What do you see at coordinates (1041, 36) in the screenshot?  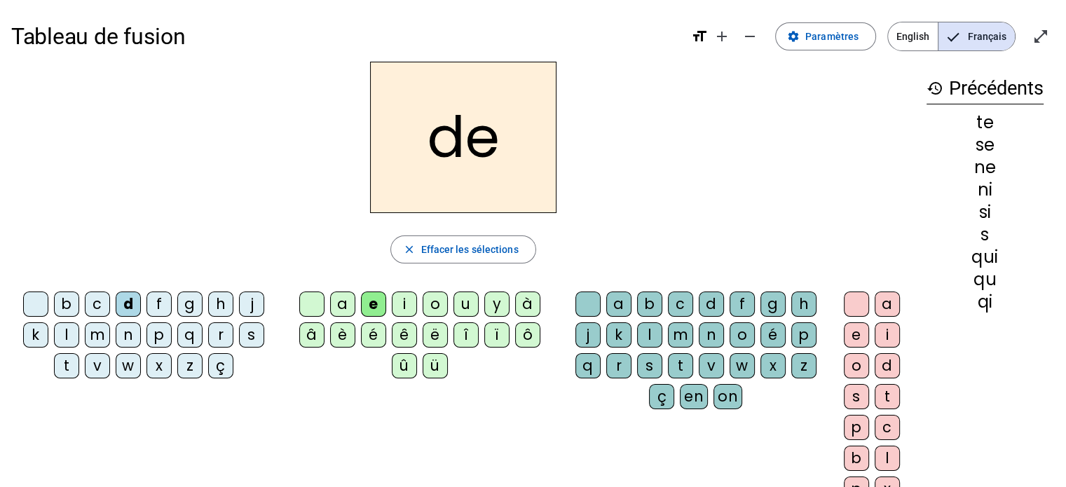 I see `mat-icon: open_in_full` at bounding box center [1041, 36].